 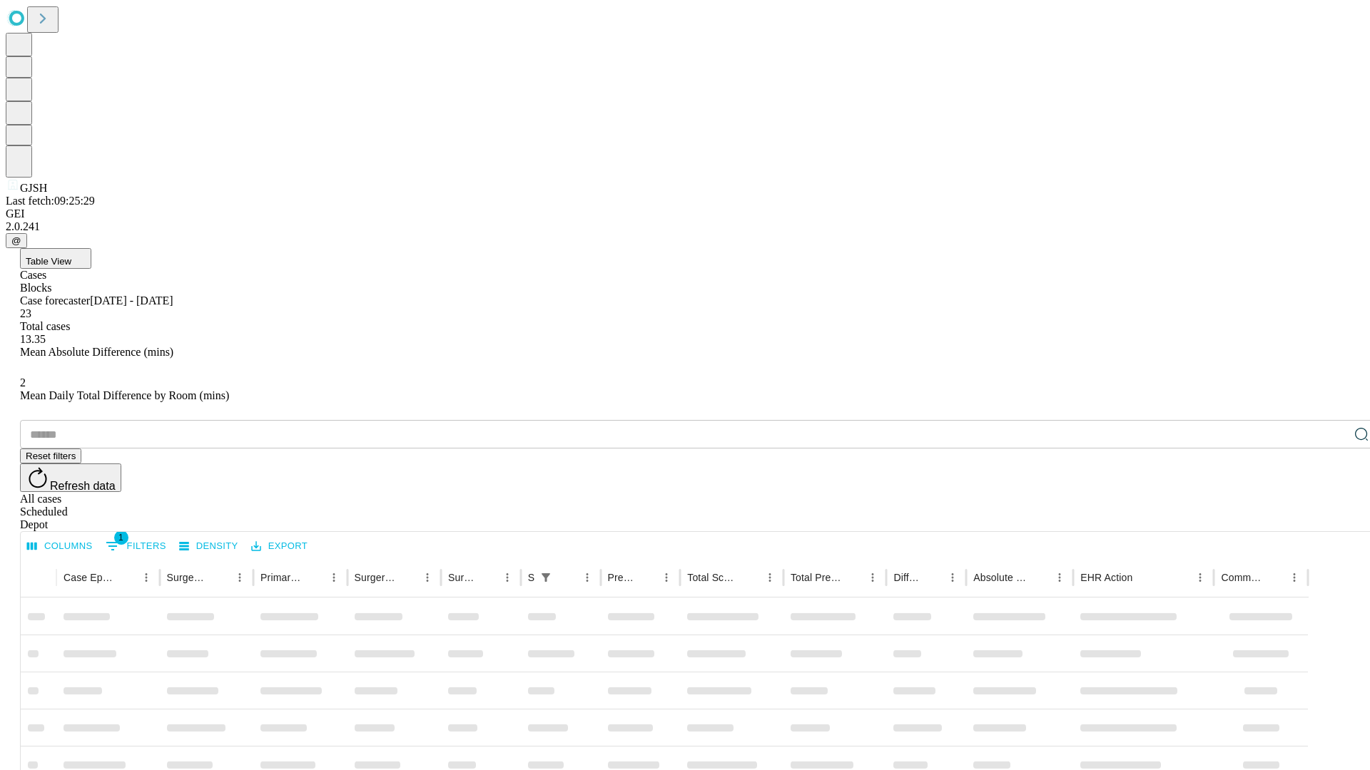 What do you see at coordinates (375, 578) in the screenshot?
I see `div: Surgery Name` at bounding box center [375, 578].